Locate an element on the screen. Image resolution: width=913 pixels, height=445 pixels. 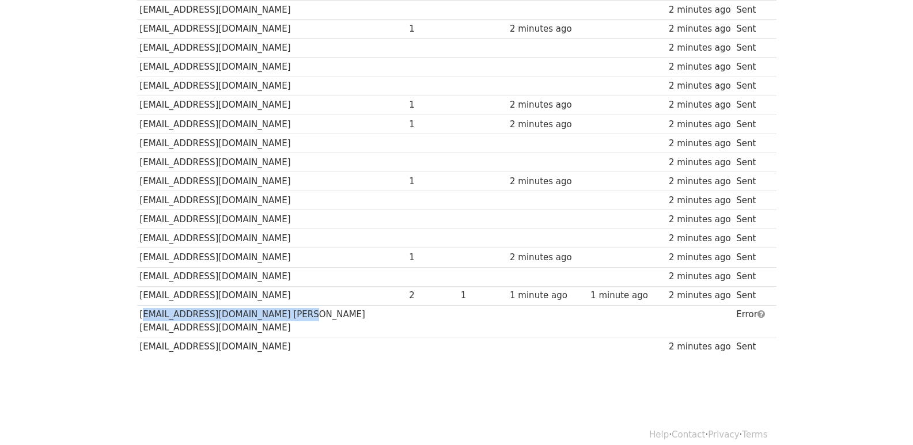
div: Chat Widget is located at coordinates (884, 418).